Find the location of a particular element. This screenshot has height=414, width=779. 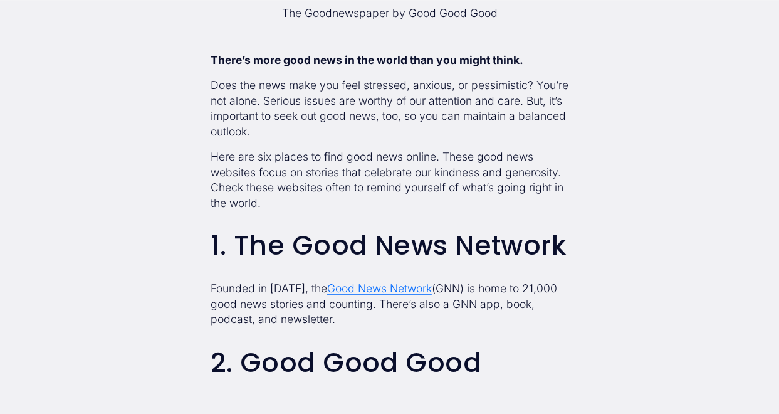

h2: 2. Good Good Good is located at coordinates (390, 362).